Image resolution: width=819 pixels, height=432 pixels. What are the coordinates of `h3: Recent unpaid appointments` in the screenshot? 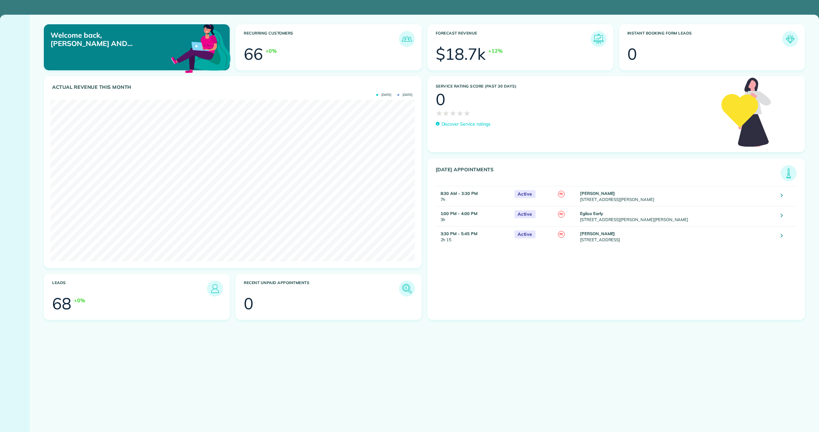 It's located at (321, 289).